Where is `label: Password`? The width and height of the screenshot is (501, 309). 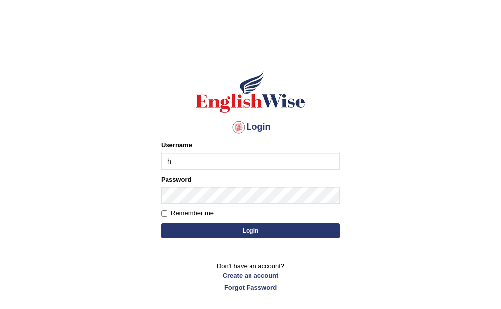 label: Password is located at coordinates (176, 179).